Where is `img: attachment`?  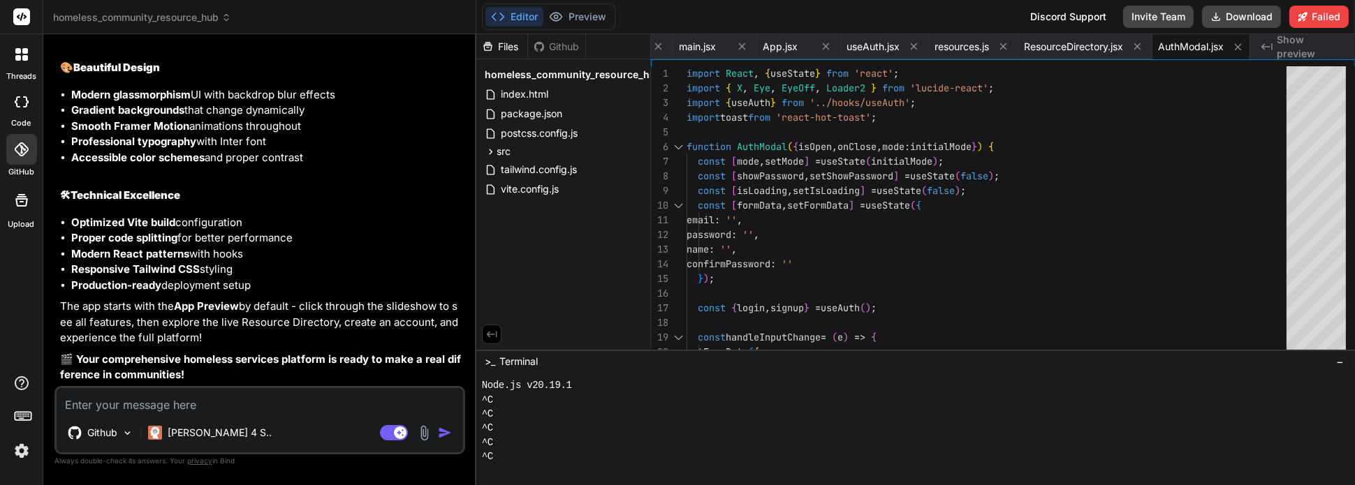
img: attachment is located at coordinates (424, 433).